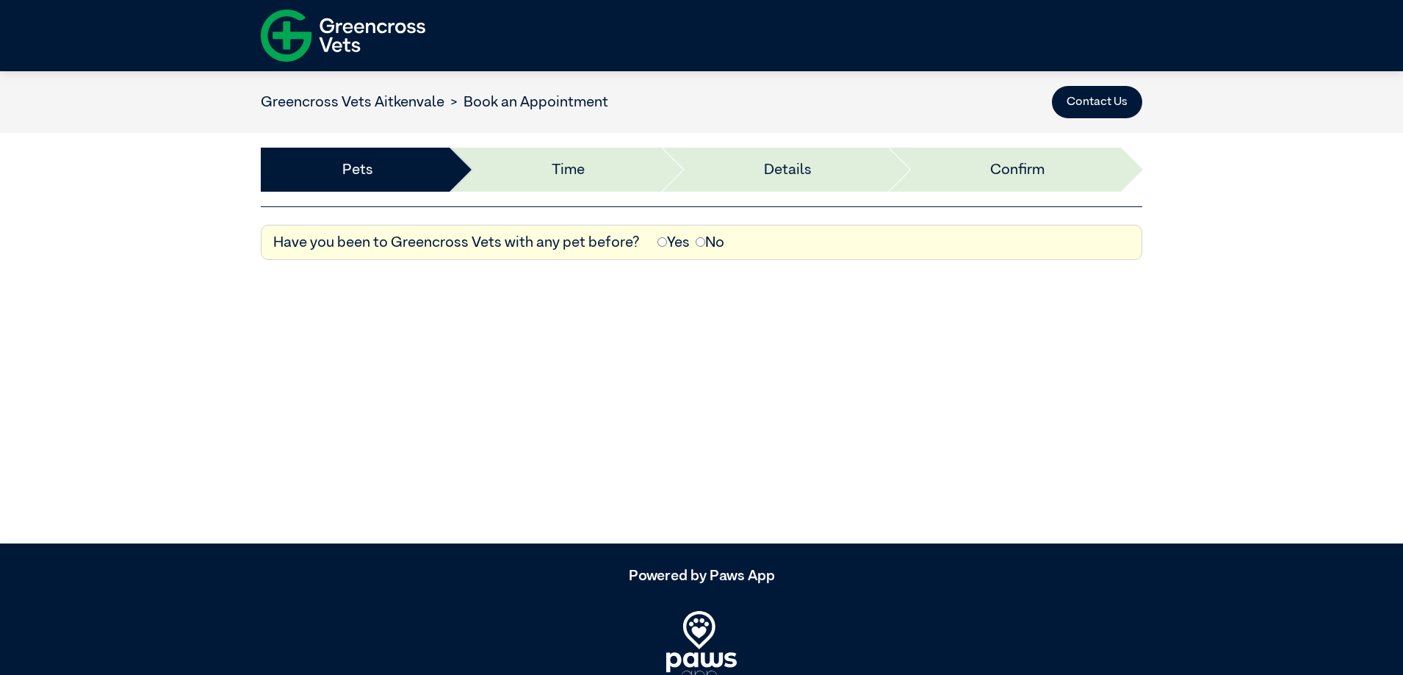 This screenshot has width=1403, height=675. Describe the element at coordinates (709, 242) in the screenshot. I see `label: No` at that location.